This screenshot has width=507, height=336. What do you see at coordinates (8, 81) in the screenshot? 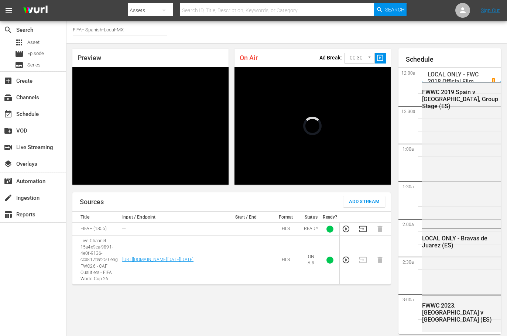
I see `span: Create` at bounding box center [8, 81].